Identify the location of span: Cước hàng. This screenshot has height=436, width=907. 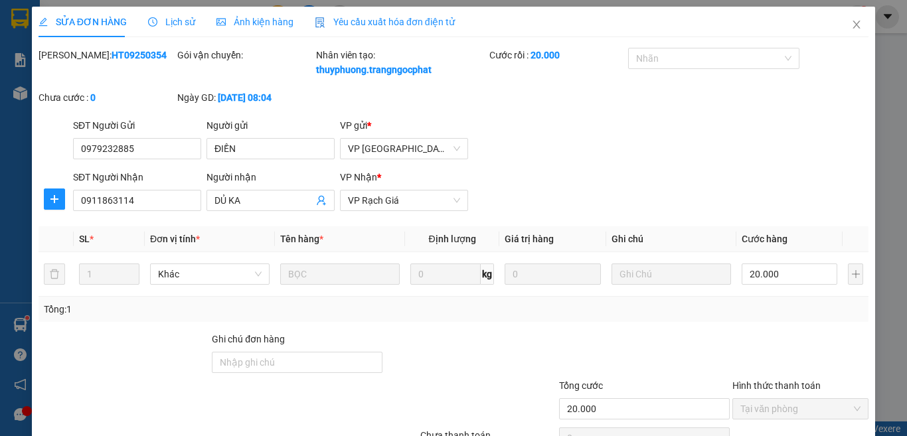
(764, 239).